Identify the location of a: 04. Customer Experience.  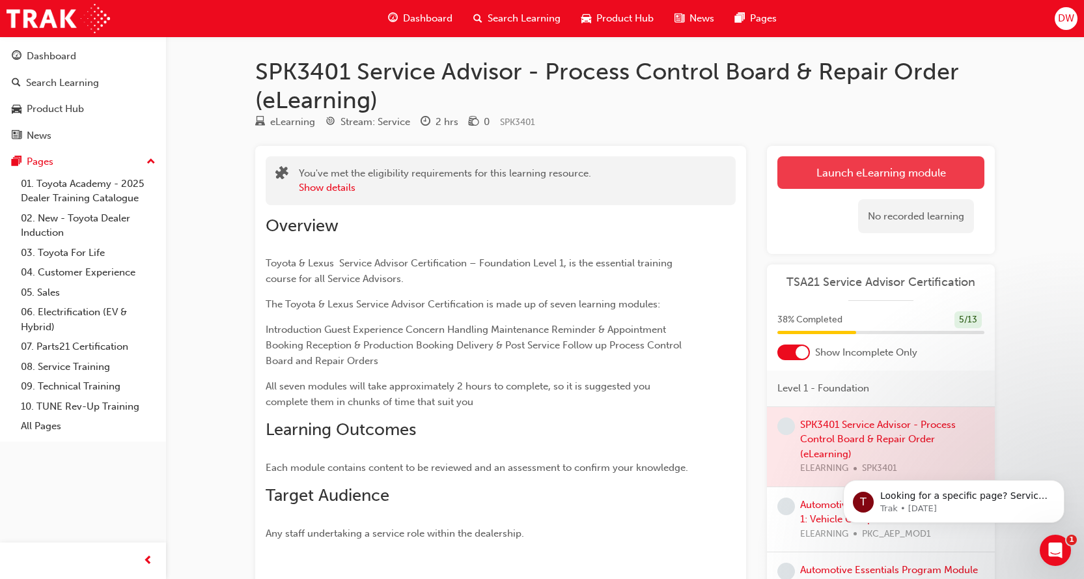
(88, 272).